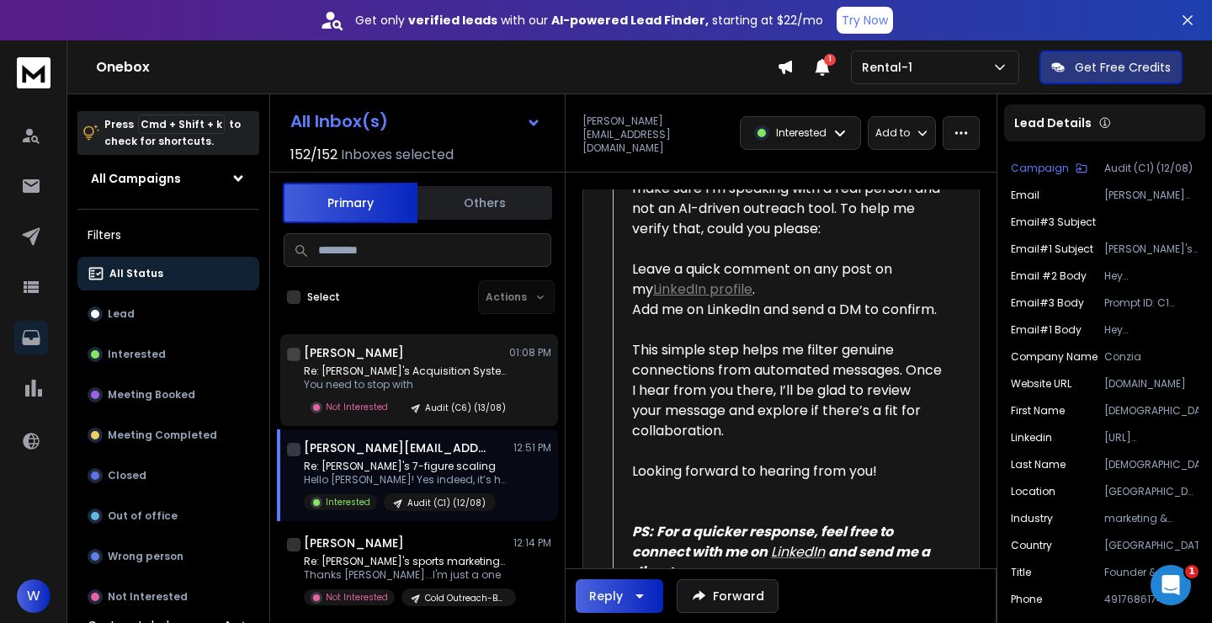 The height and width of the screenshot is (623, 1212). I want to click on p: Phone, so click(1026, 599).